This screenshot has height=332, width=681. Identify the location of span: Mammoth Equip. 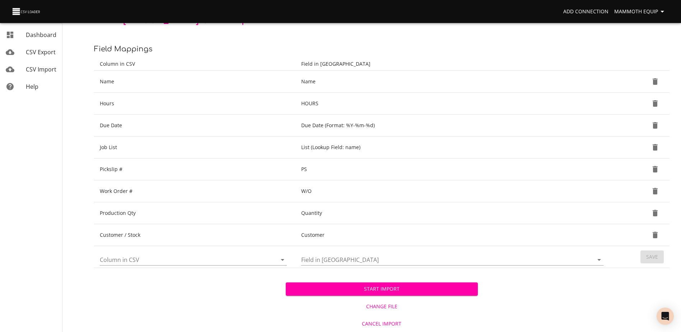
(640, 11).